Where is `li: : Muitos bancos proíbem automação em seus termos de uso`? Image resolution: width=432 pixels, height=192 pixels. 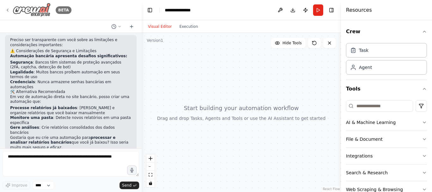 li: : Muitos bancos proíbem automação em seus termos de uso is located at coordinates (71, 75).